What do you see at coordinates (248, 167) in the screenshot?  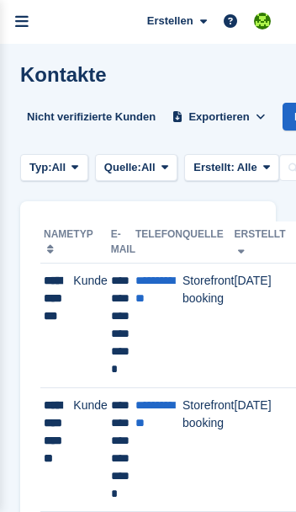 I see `span: Alle` at bounding box center [248, 167].